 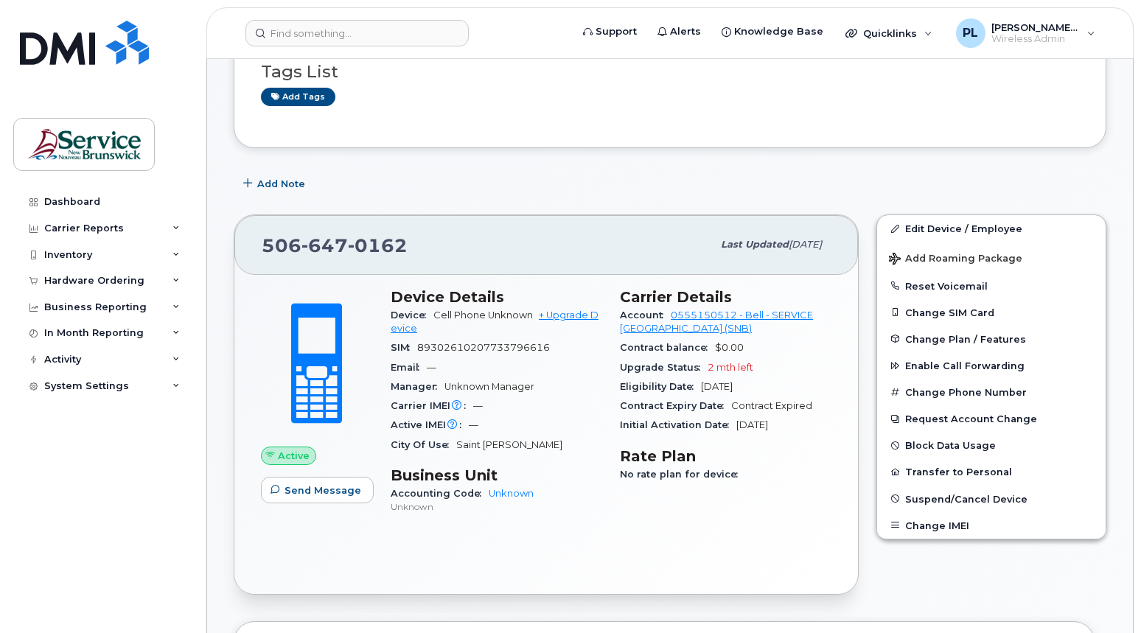 I want to click on a: Support, so click(x=610, y=32).